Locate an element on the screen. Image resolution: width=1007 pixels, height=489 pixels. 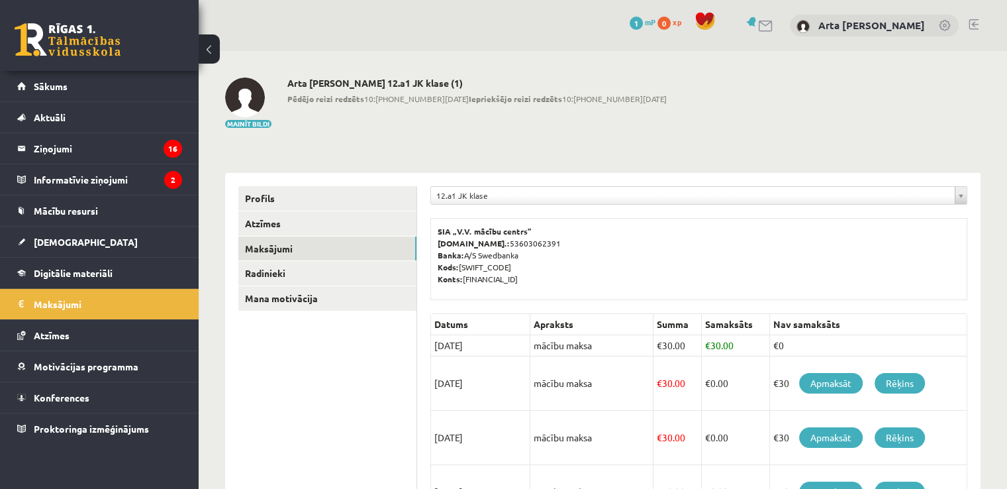
a: Motivācijas programma is located at coordinates (99, 366).